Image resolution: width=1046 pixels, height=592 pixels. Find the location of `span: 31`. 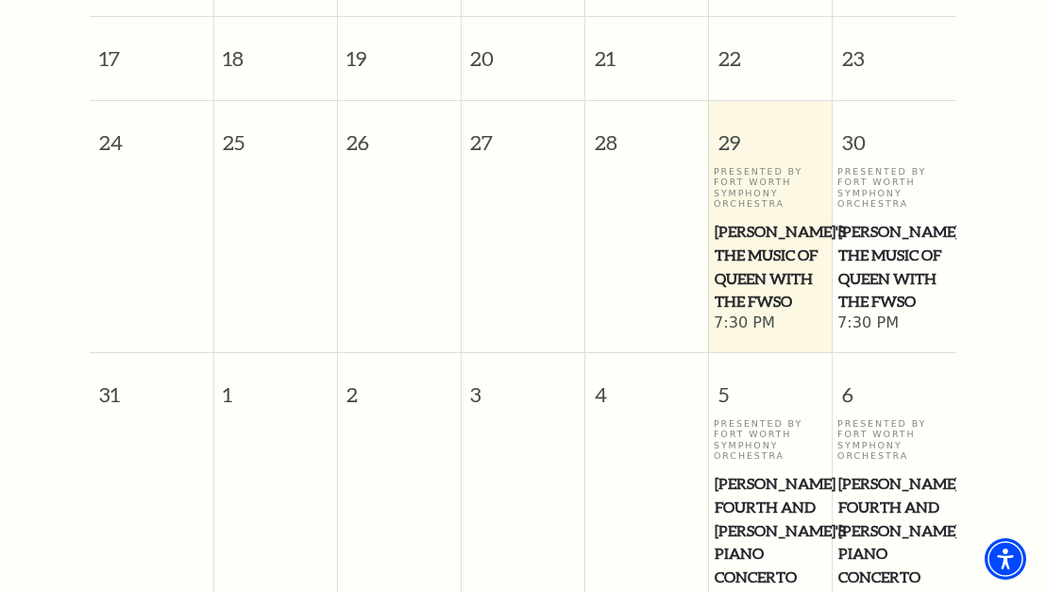

span: 31 is located at coordinates (151, 385).